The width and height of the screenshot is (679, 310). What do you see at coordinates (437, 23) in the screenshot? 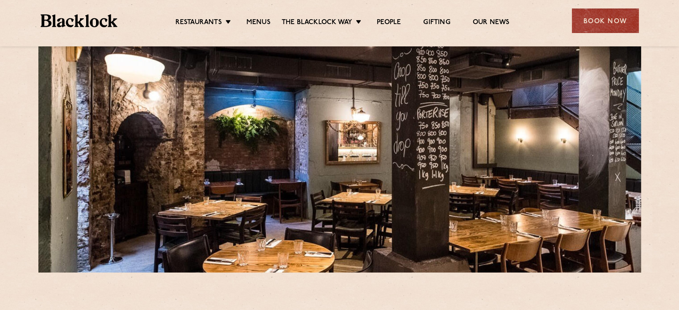
I see `a: Gifting` at bounding box center [437, 23].